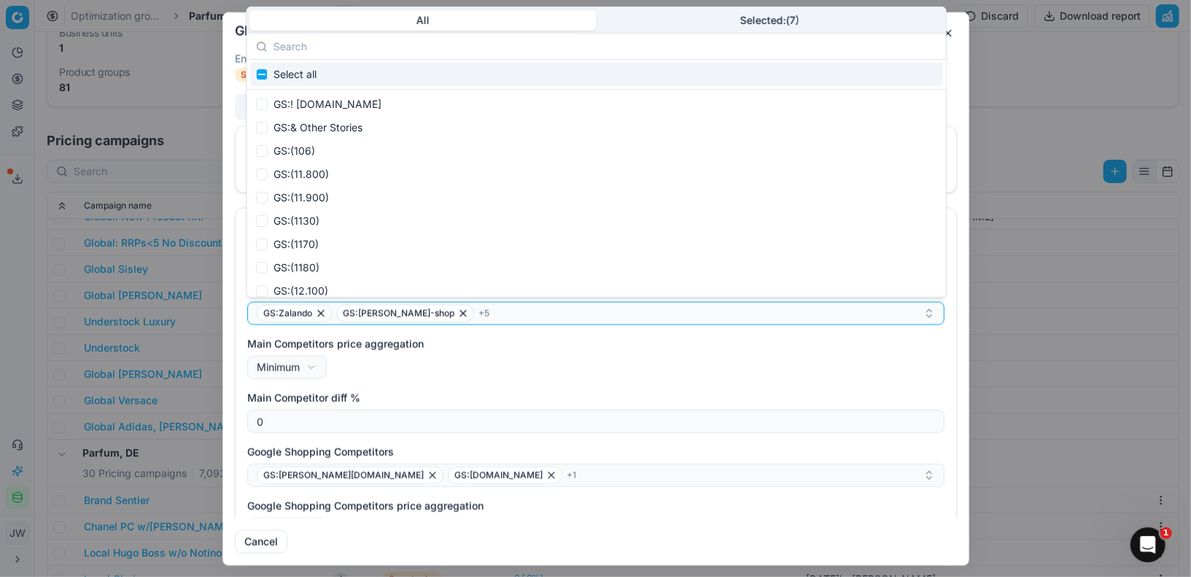 The height and width of the screenshot is (577, 1191). What do you see at coordinates (1166, 533) in the screenshot?
I see `span: 1` at bounding box center [1166, 533].